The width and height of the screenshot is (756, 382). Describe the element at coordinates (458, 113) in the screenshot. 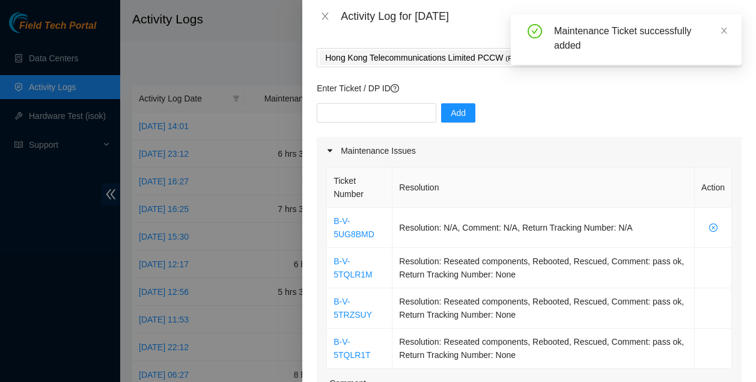

I see `span: Add` at that location.